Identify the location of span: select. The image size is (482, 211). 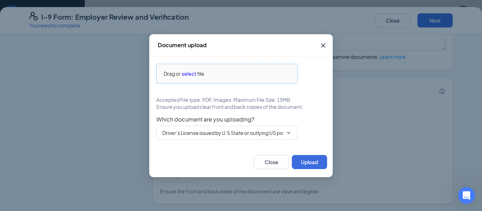
(189, 74).